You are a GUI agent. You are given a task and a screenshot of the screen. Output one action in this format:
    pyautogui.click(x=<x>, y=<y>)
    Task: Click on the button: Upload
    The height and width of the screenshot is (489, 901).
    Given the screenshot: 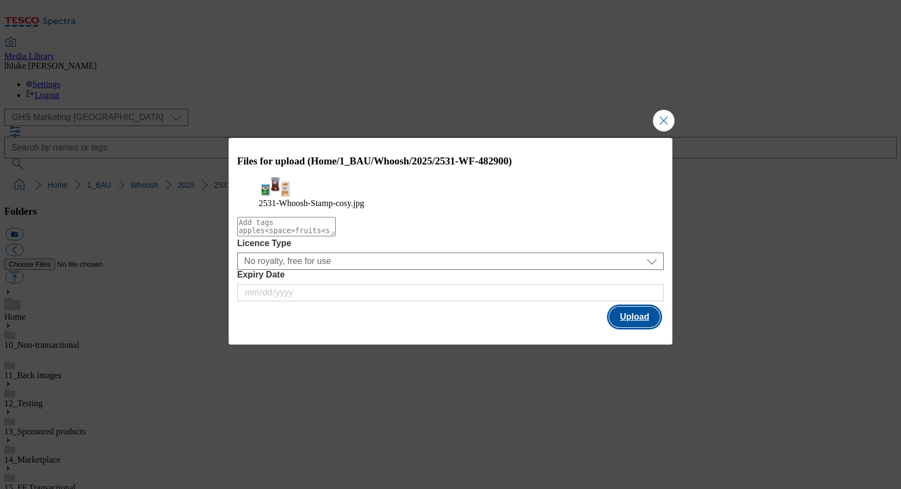 What is the action you would take?
    pyautogui.click(x=635, y=317)
    